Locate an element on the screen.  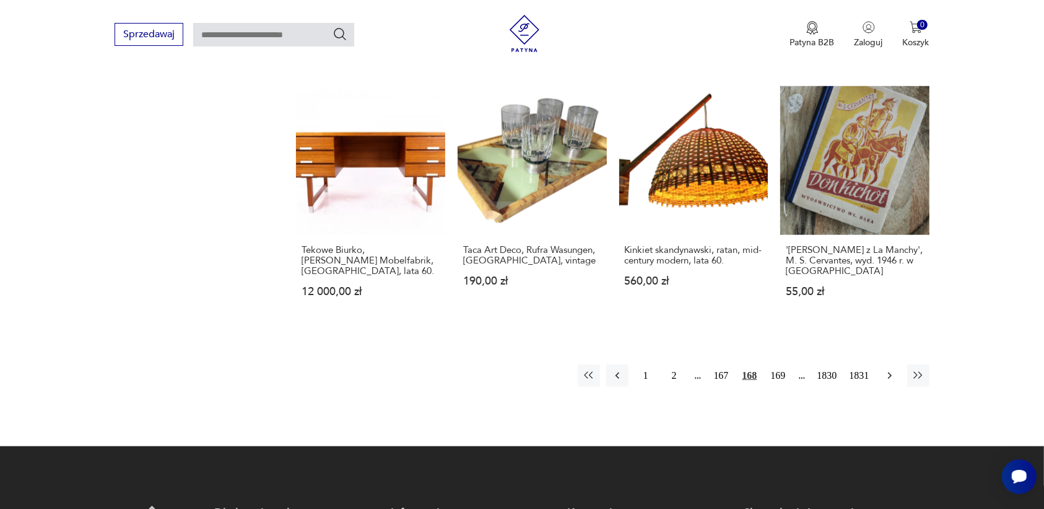
a: Ikona medaluPatyna B2B is located at coordinates (813, 35).